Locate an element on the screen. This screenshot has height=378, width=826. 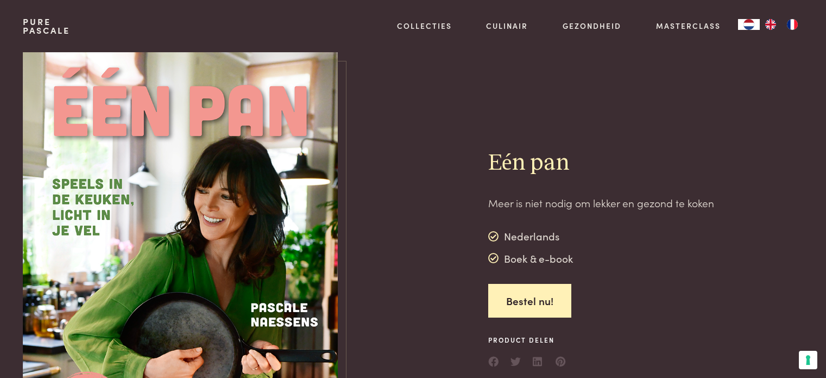
p: Meer is niet nodig om lekker en gezond te koken is located at coordinates (601, 203).